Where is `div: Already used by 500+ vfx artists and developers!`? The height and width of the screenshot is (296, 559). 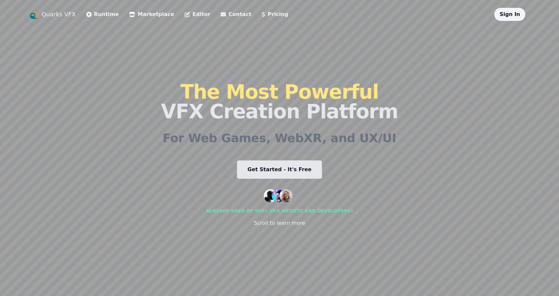 div: Already used by 500+ vfx artists and developers! is located at coordinates (279, 211).